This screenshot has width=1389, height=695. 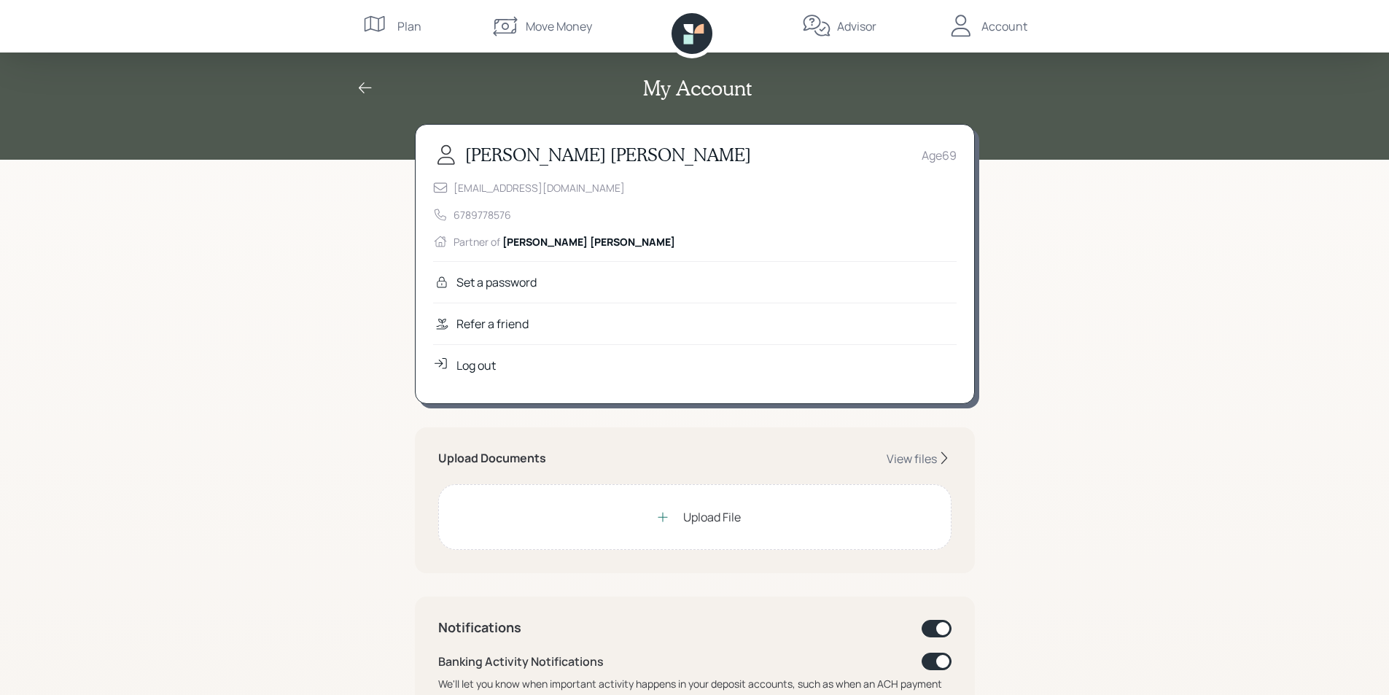 What do you see at coordinates (482, 214) in the screenshot?
I see `div: 6789778576` at bounding box center [482, 214].